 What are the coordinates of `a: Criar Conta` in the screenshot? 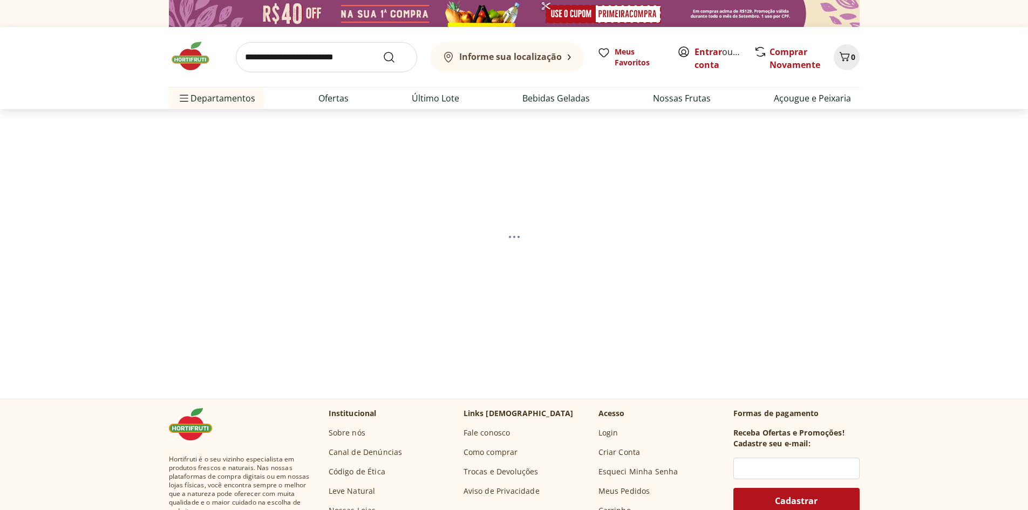 It's located at (619, 452).